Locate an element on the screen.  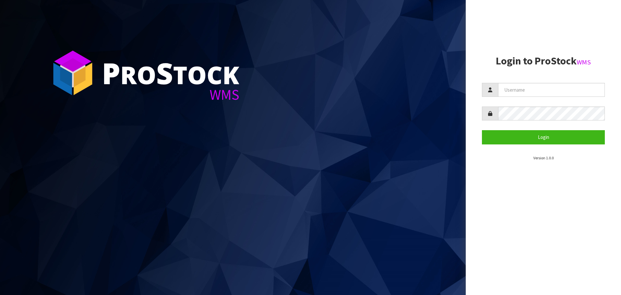
h2: Login to ProStock is located at coordinates (544, 61).